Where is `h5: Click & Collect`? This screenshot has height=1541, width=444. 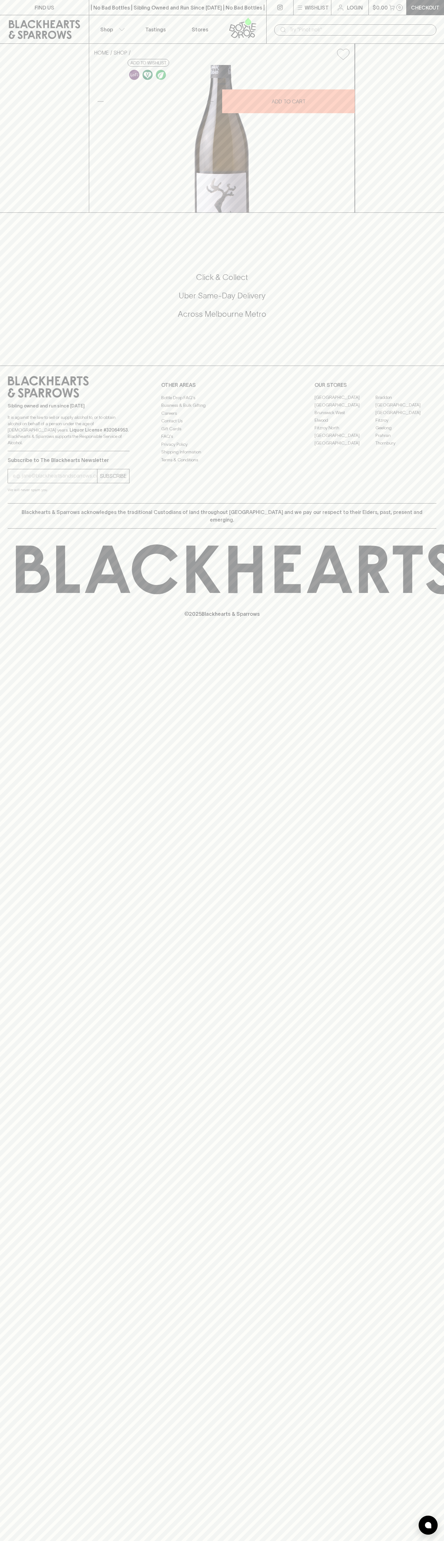
h5: Click & Collect is located at coordinates (222, 277).